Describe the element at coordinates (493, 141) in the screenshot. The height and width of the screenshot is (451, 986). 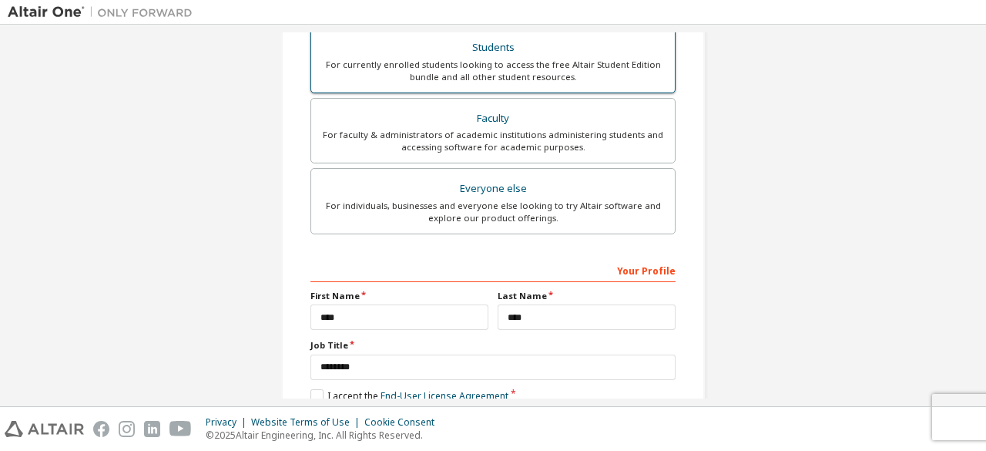
I see `div: For faculty & administrators of academic institutions administering students and accessing softwa...` at that location.